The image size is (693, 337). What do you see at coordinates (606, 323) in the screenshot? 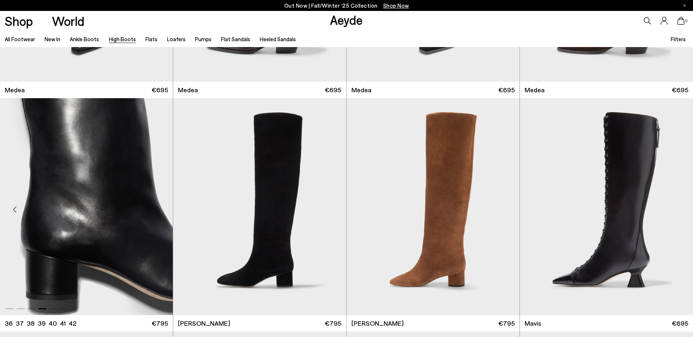
I see `a: Mavis €695` at bounding box center [606, 323].